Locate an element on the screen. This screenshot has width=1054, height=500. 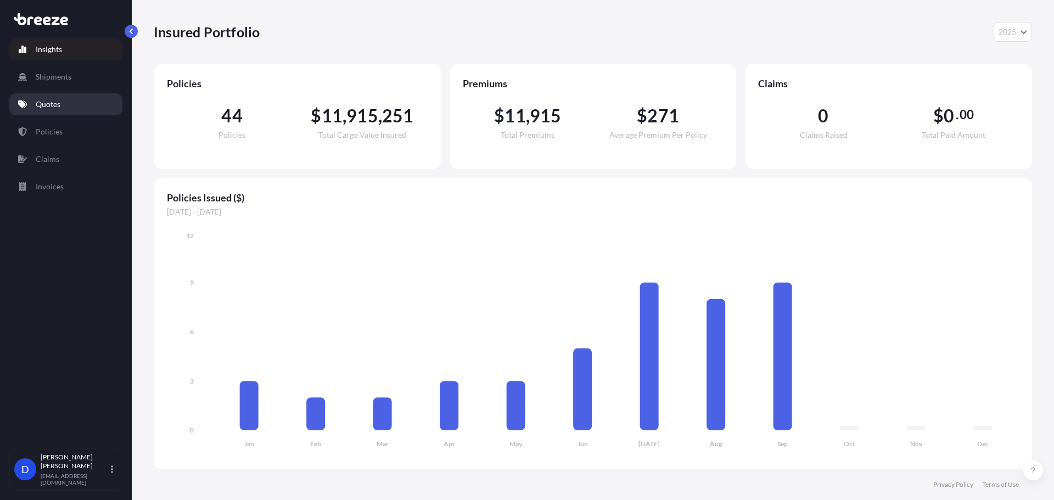
tspan: 12 is located at coordinates (190, 235).